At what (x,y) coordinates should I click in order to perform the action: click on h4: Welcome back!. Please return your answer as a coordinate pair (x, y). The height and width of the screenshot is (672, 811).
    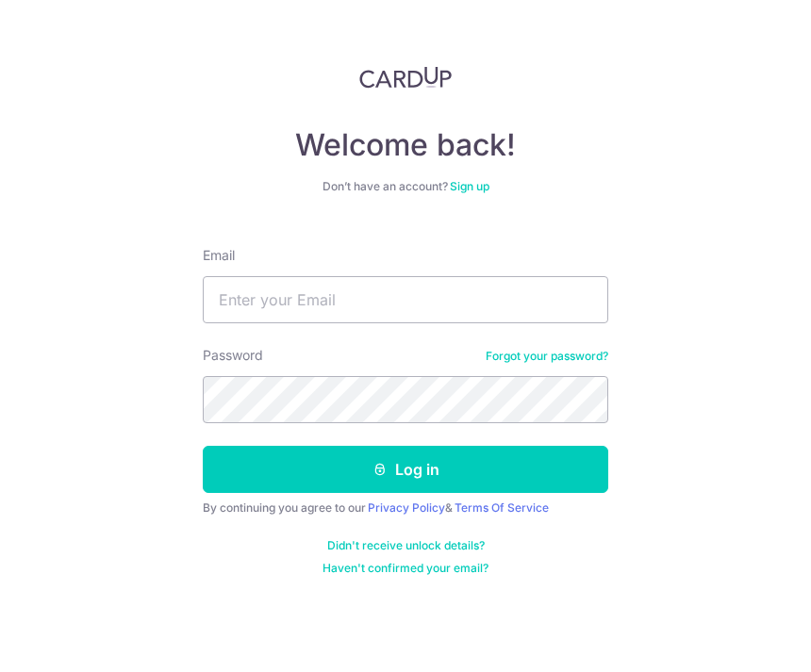
    Looking at the image, I should click on (405, 145).